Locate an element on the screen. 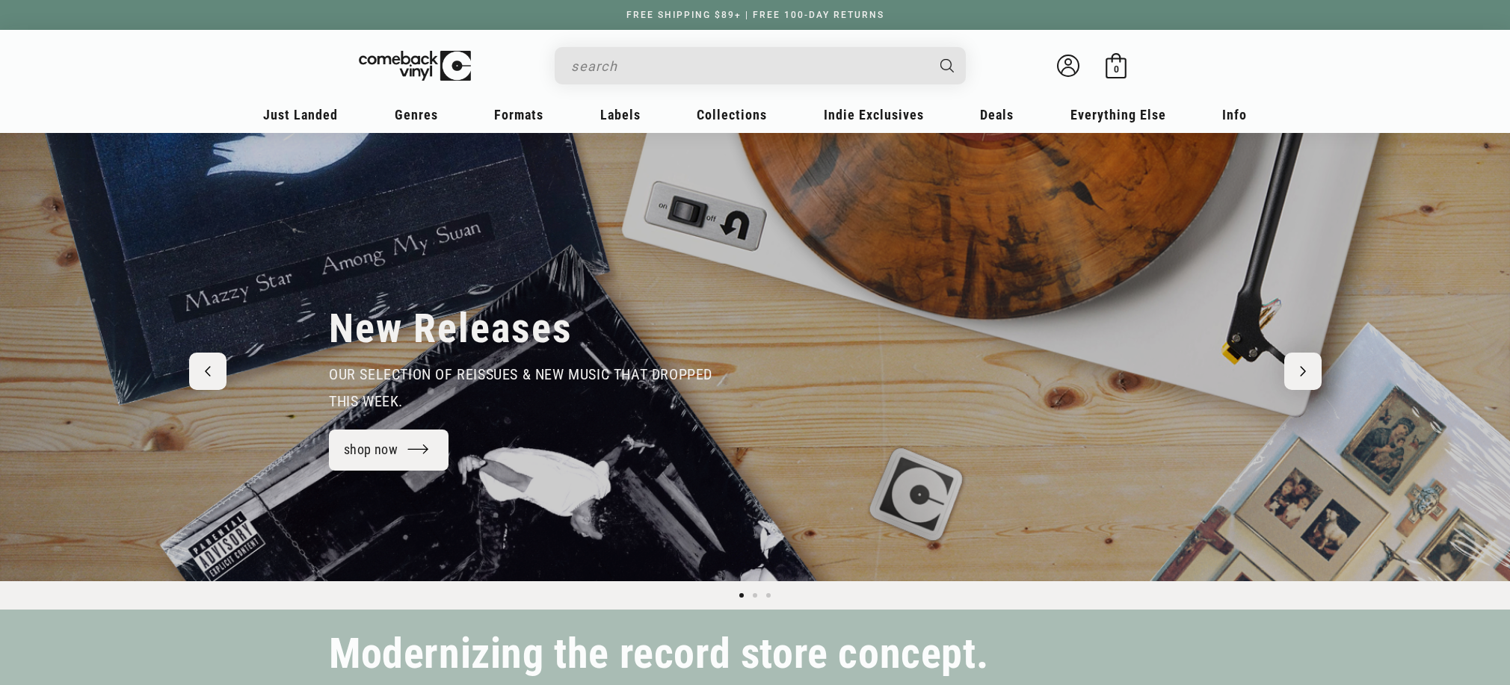 This screenshot has height=685, width=1510. div: Search is located at coordinates (760, 66).